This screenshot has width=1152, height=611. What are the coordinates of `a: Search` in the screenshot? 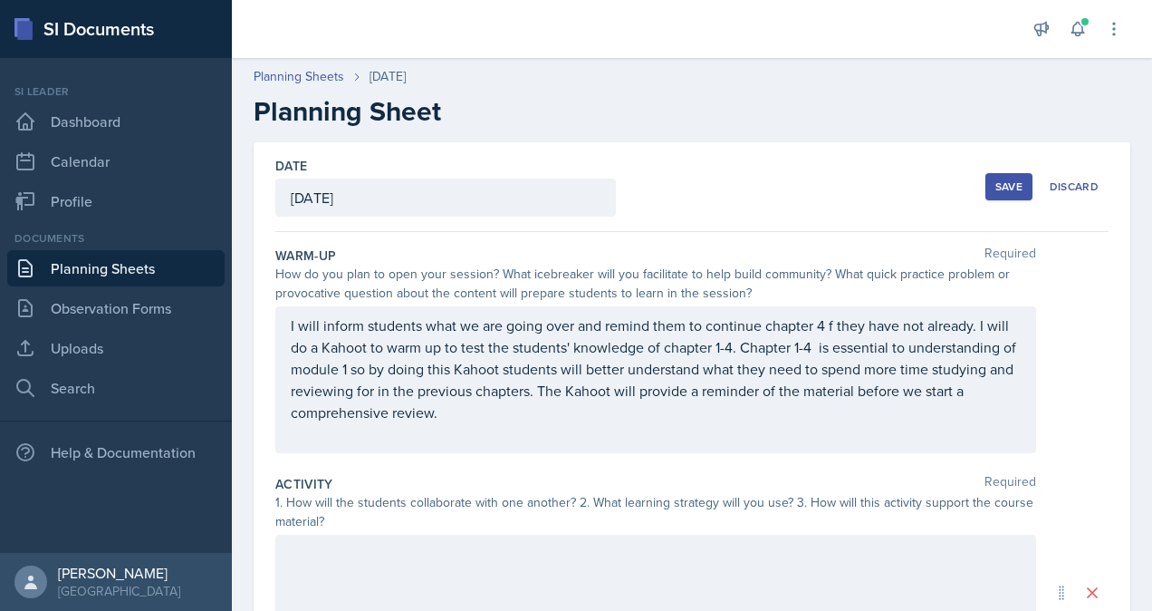 It's located at (116, 388).